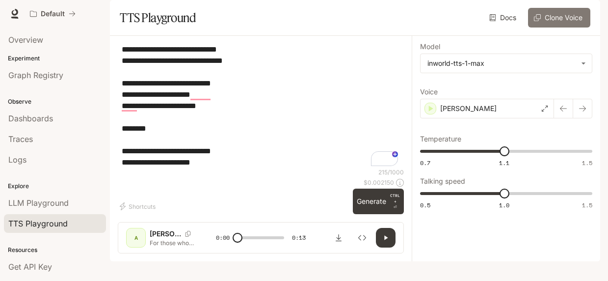  I want to click on button: Clone Voice, so click(559, 18).